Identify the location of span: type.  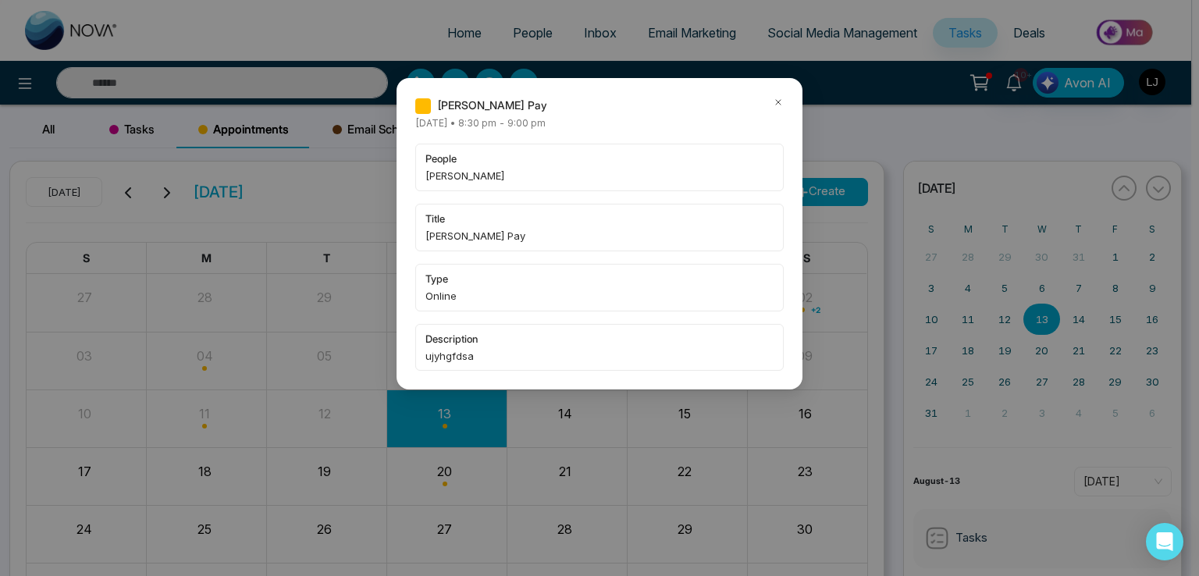
(599, 279).